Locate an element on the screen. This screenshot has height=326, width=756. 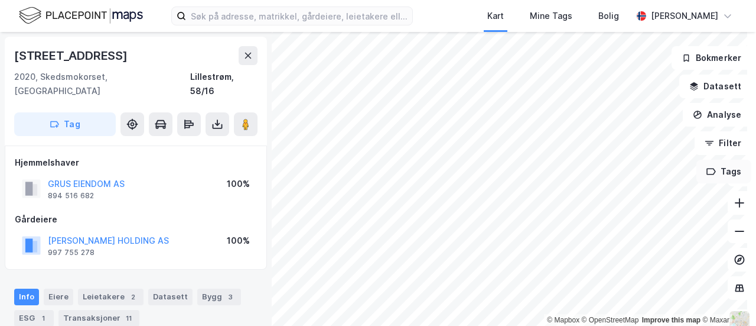
a: Mapbox is located at coordinates (563, 320).